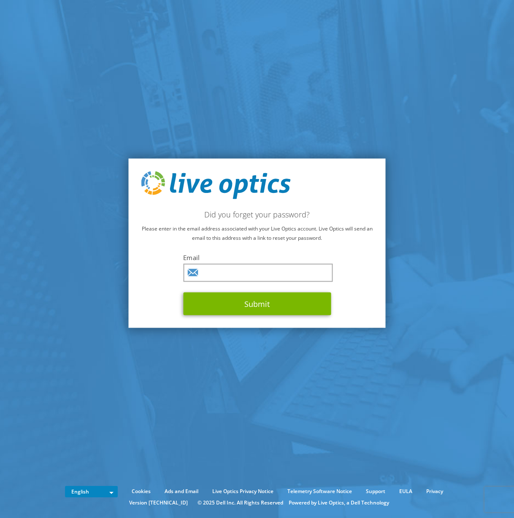 This screenshot has height=518, width=514. I want to click on h2: Did you forget your password?, so click(257, 214).